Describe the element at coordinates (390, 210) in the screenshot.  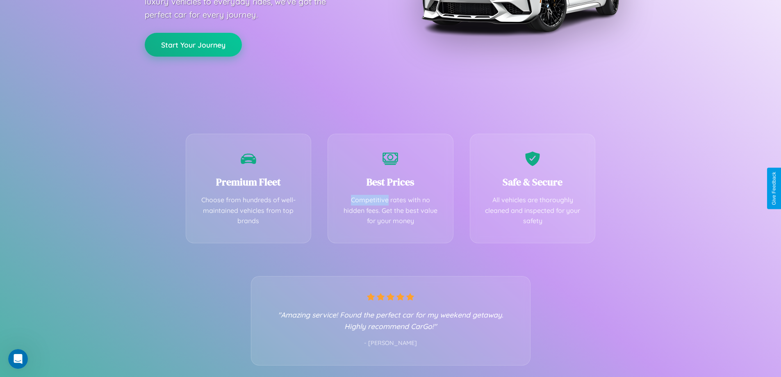
I see `p: Competitive rates with no hidden fees. Get the best value for your money` at that location.